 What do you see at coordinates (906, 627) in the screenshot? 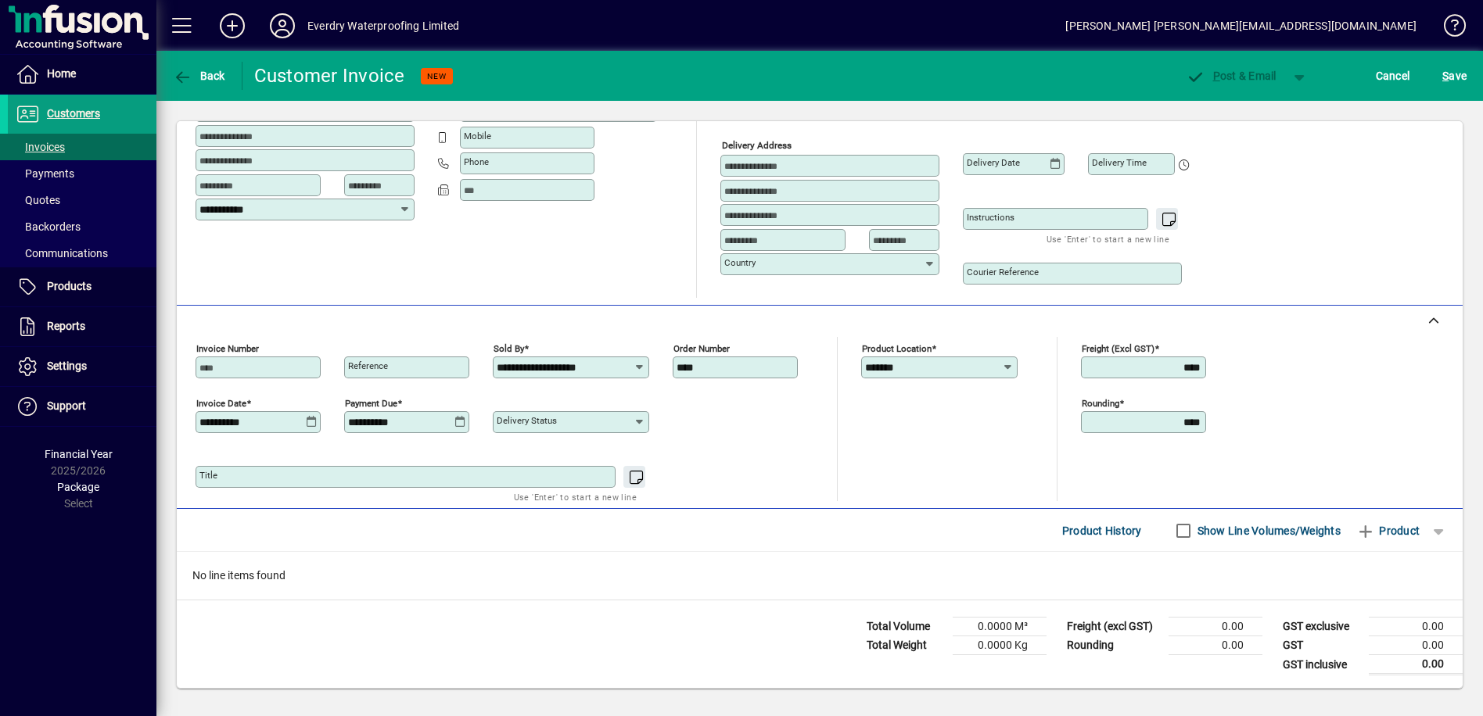
I see `td: Total Volume` at bounding box center [906, 627].